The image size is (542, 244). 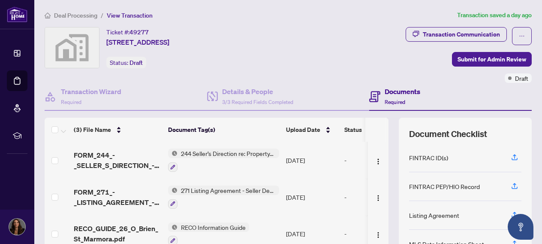 I want to click on div: Status:, so click(x=126, y=62).